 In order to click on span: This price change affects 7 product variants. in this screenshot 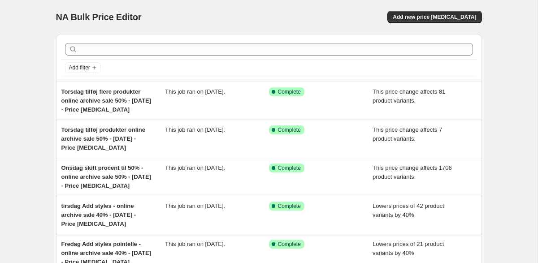, I will do `click(407, 134)`.